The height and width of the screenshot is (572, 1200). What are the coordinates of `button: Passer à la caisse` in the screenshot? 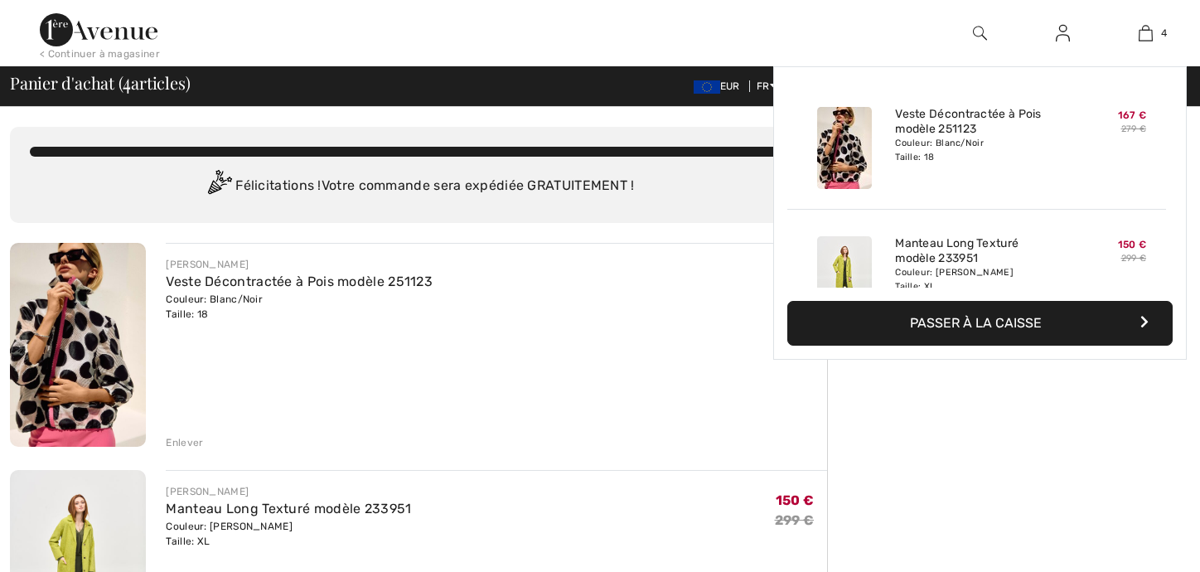 It's located at (980, 323).